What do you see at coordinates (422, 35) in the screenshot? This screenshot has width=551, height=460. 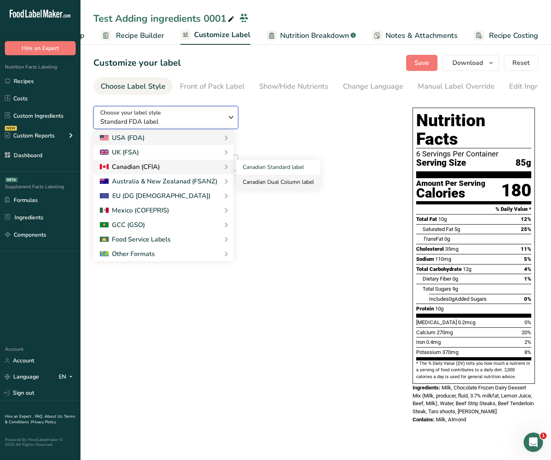 I see `span: Notes & Attachments` at bounding box center [422, 35].